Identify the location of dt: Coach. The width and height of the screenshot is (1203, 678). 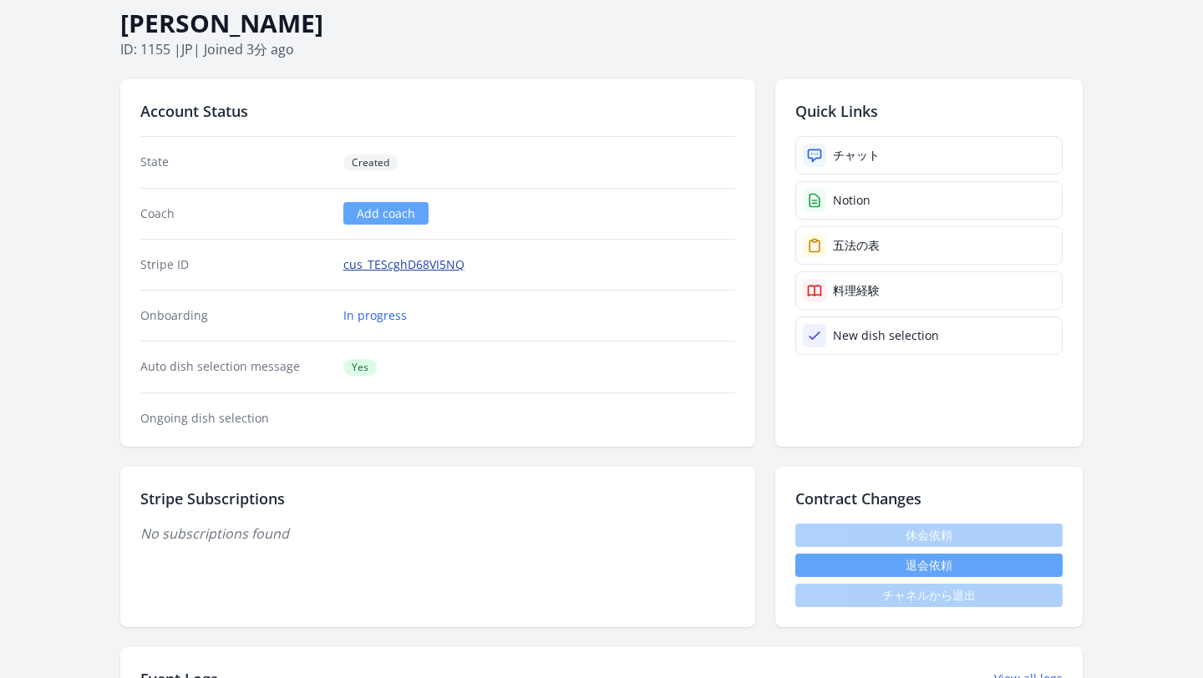
(235, 214).